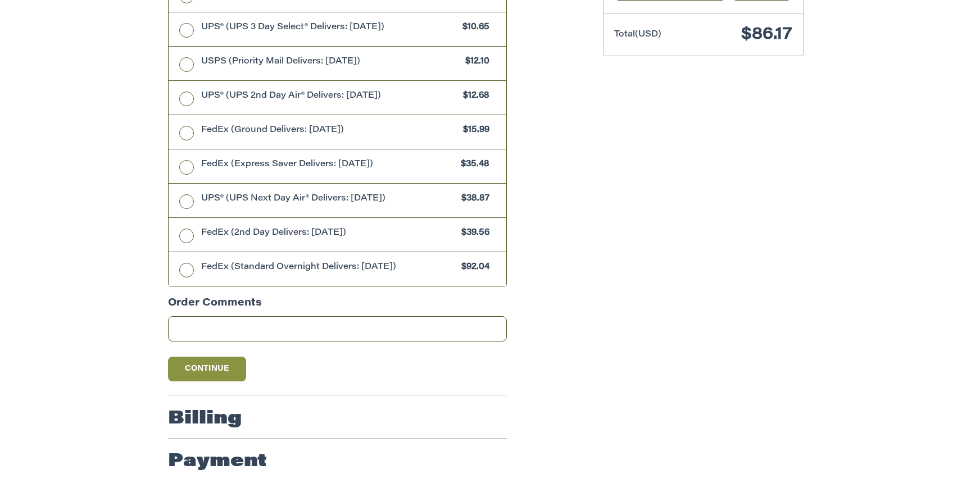  Describe the element at coordinates (474, 130) in the screenshot. I see `span: $15.99` at that location.